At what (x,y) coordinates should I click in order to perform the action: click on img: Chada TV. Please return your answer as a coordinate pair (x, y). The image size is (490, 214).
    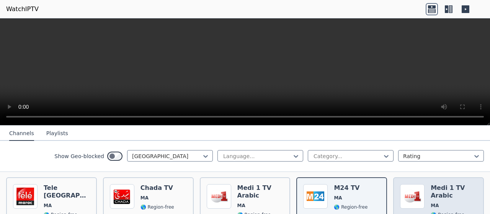
    Looking at the image, I should click on (122, 196).